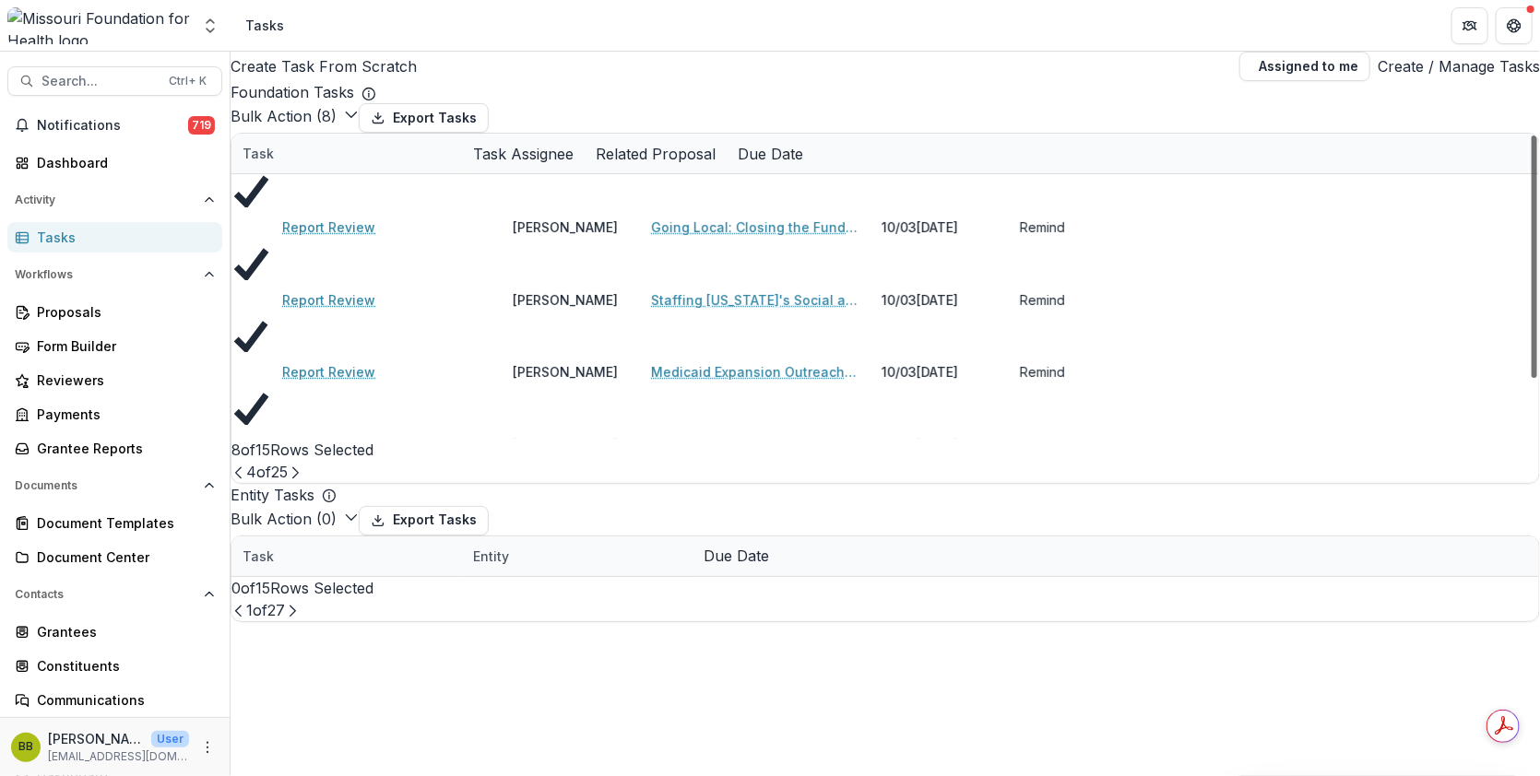  I want to click on a: Grantee Reports, so click(114, 448).